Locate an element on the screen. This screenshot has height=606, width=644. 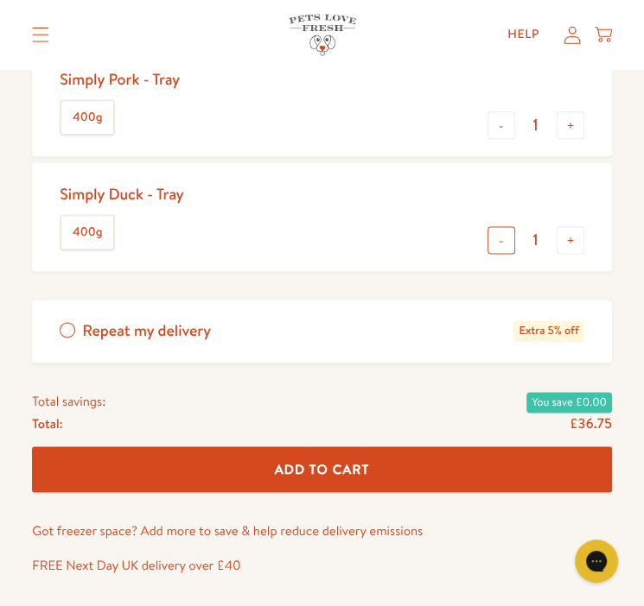
span: Total savings: is located at coordinates (68, 402).